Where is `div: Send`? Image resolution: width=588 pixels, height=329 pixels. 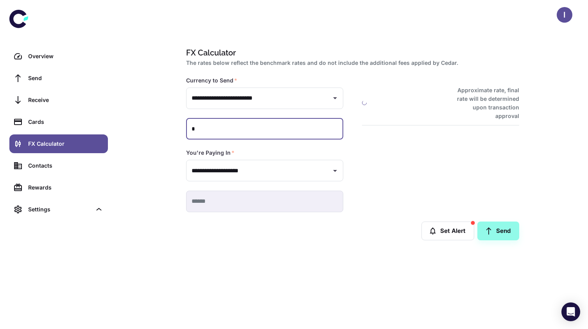 div: Send is located at coordinates (66, 78).